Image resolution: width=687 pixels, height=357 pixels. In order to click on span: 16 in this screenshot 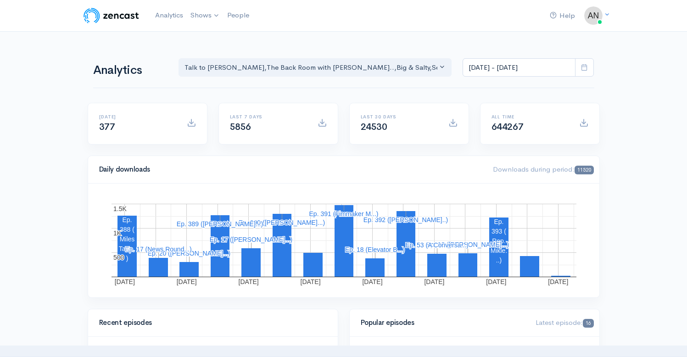, I will do `click(588, 323)`.